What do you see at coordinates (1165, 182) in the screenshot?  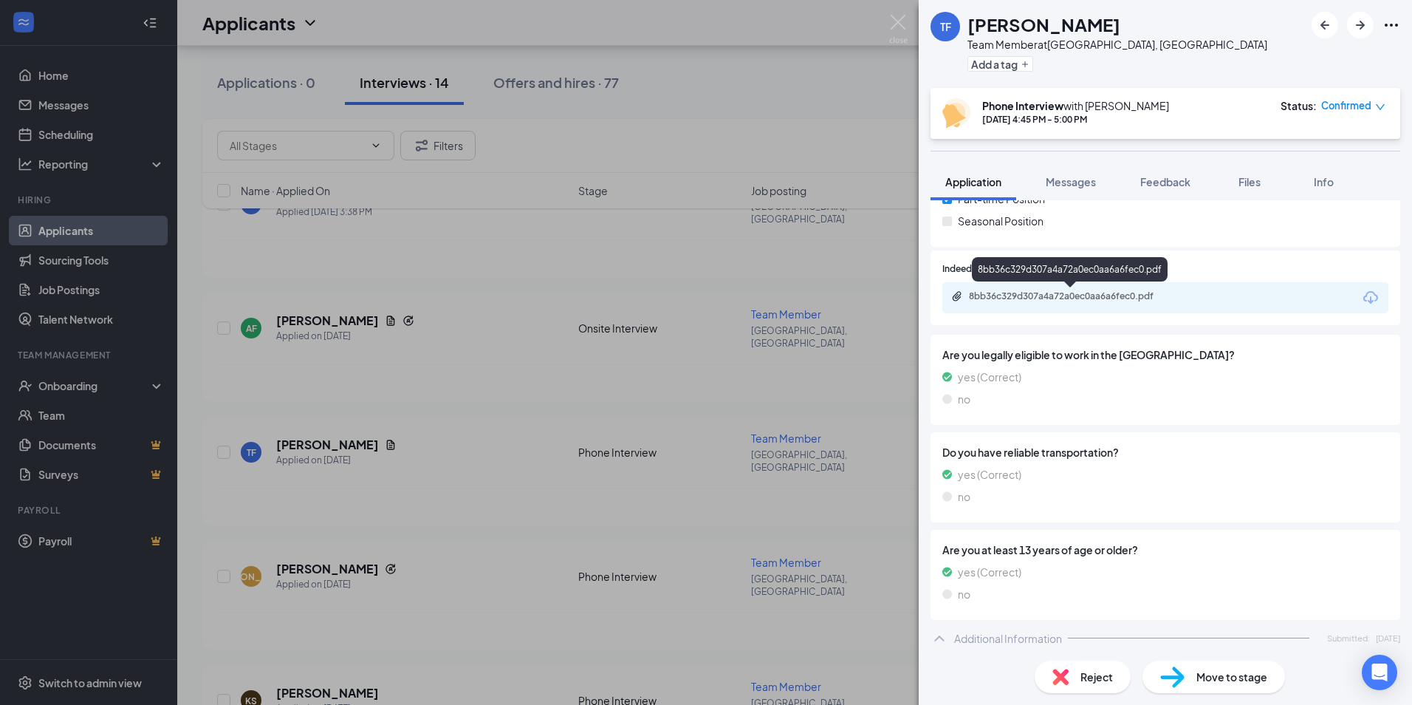 I see `span: Feedback` at bounding box center [1165, 182].